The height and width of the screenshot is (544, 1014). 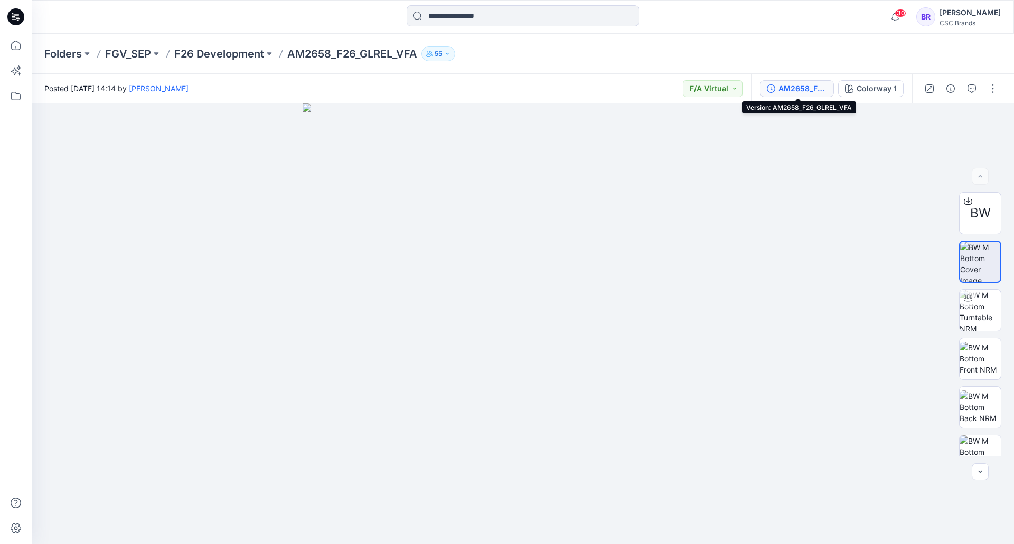 I want to click on a: Folders, so click(x=63, y=54).